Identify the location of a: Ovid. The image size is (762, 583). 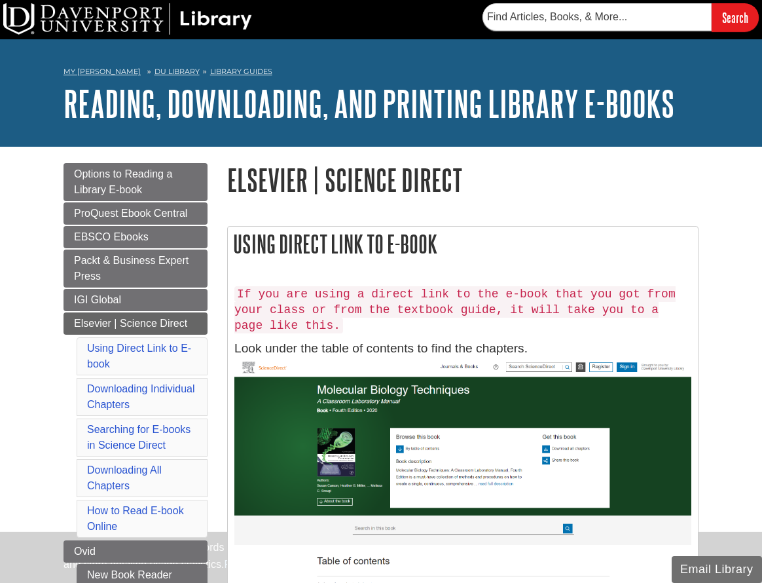
(136, 551).